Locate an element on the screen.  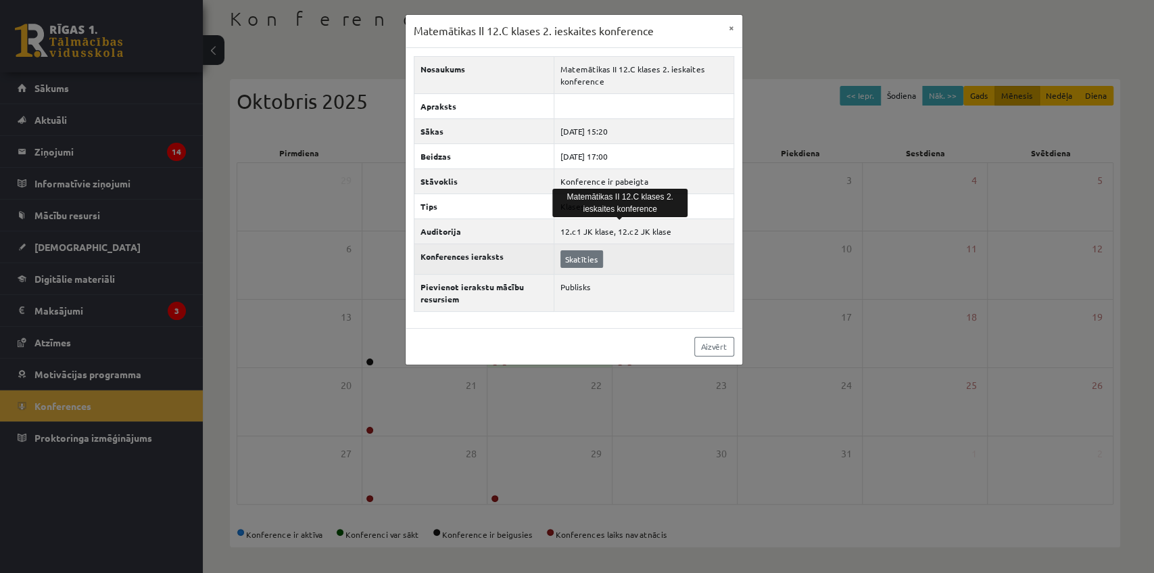
a: Aizvērt is located at coordinates (714, 346).